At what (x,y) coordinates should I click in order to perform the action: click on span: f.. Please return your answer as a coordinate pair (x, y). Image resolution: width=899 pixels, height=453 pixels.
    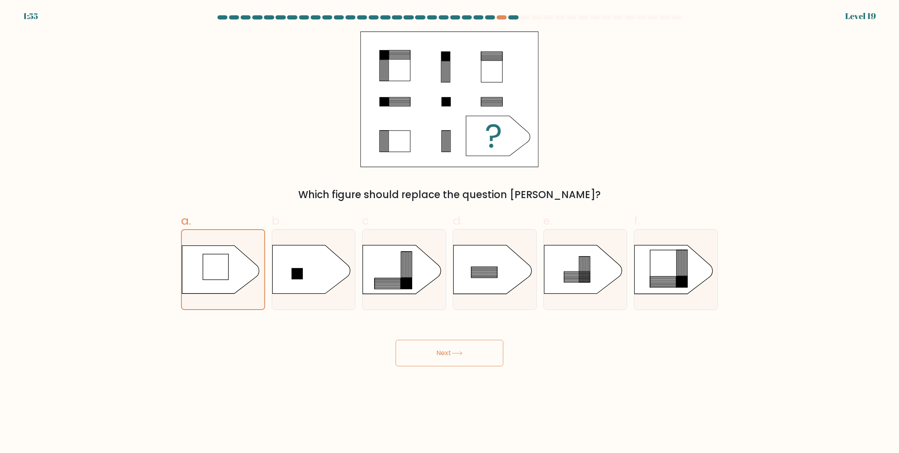
    Looking at the image, I should click on (637, 220).